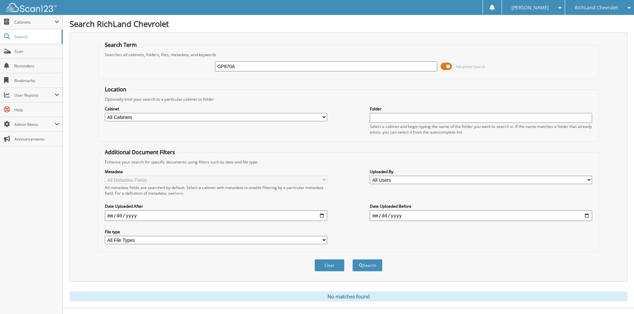 This screenshot has height=314, width=634. I want to click on img: scan123-logo-white.svg, so click(32, 7).